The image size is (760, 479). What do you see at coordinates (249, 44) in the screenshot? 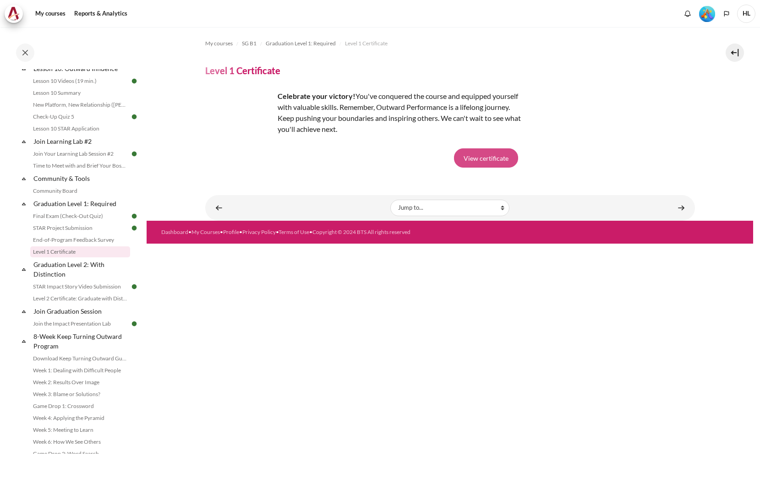
I see `a: SG B1` at bounding box center [249, 44].